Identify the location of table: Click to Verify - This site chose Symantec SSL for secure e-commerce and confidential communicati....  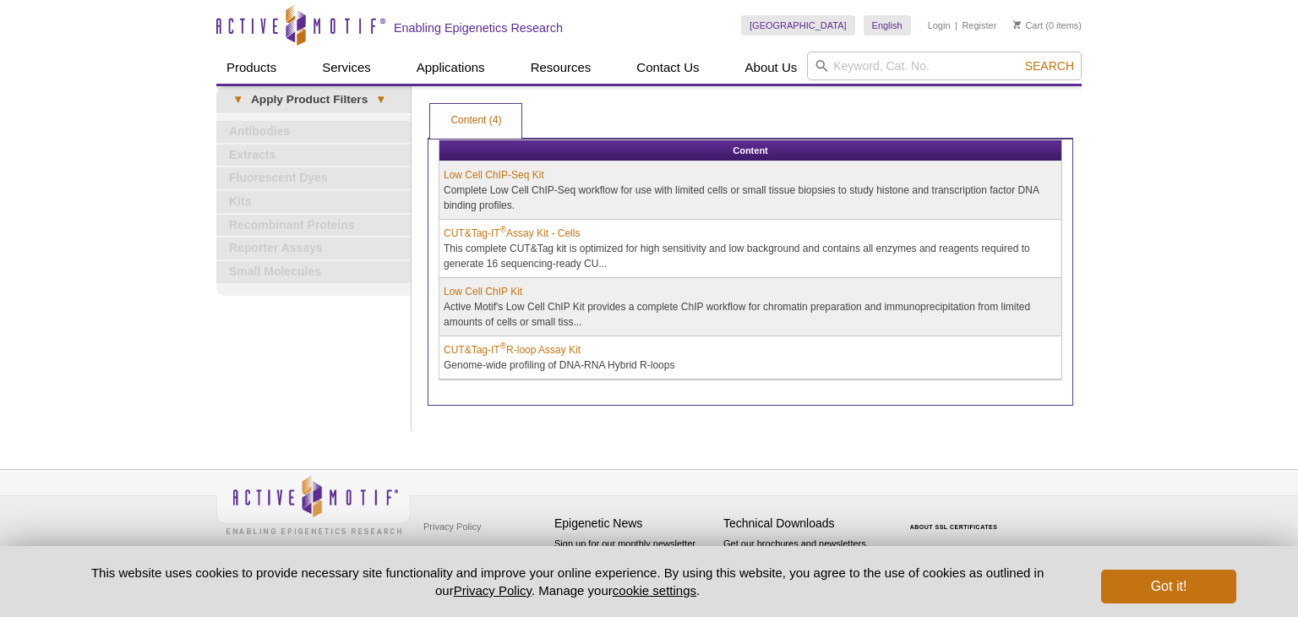
(956, 518).